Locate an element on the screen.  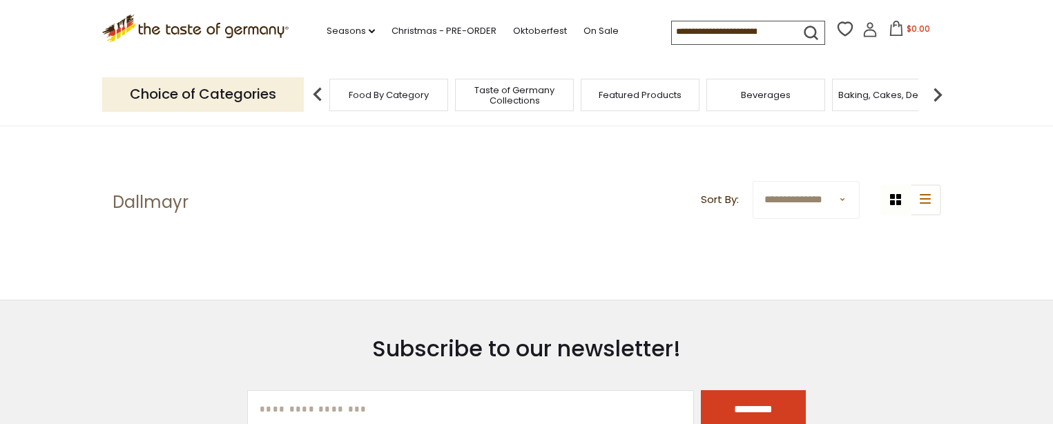
label: Sort By: is located at coordinates (719, 199).